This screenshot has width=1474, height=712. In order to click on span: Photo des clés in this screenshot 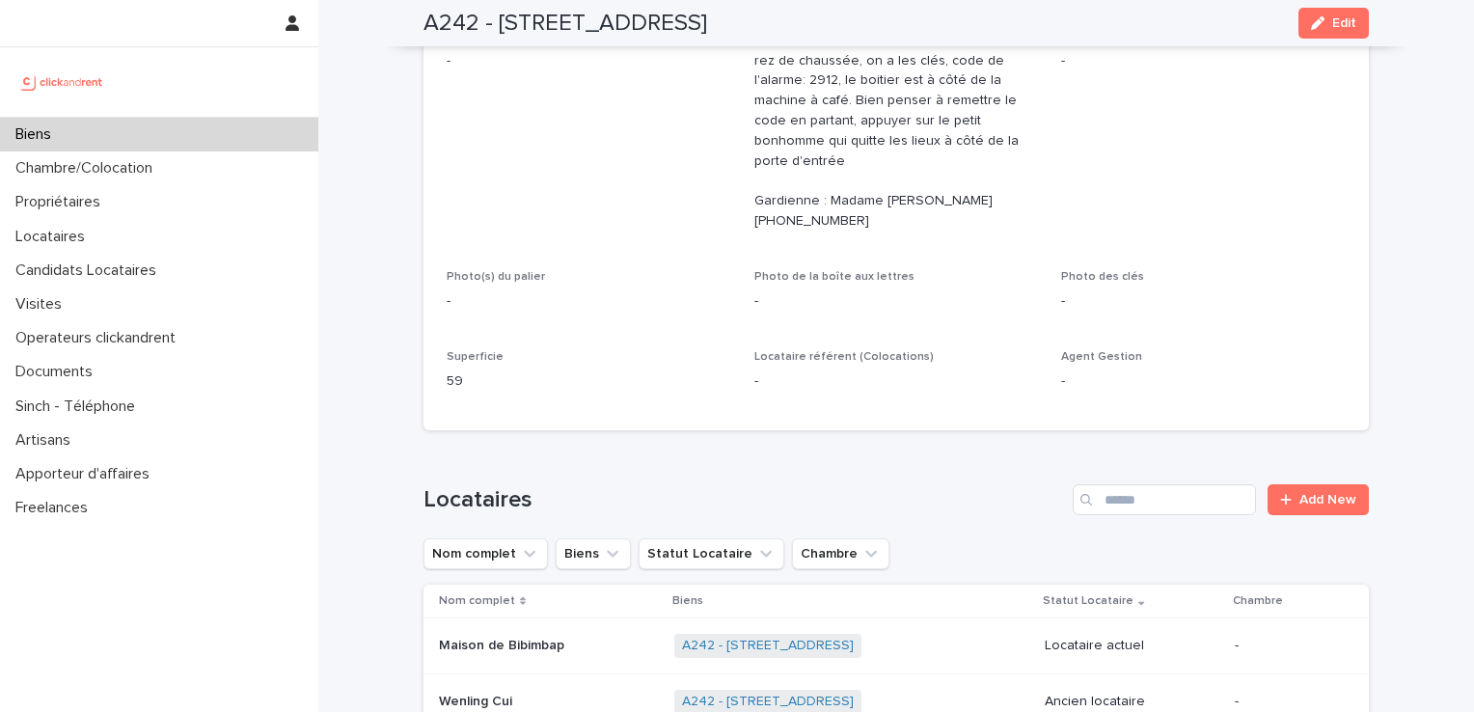, I will do `click(1102, 277)`.